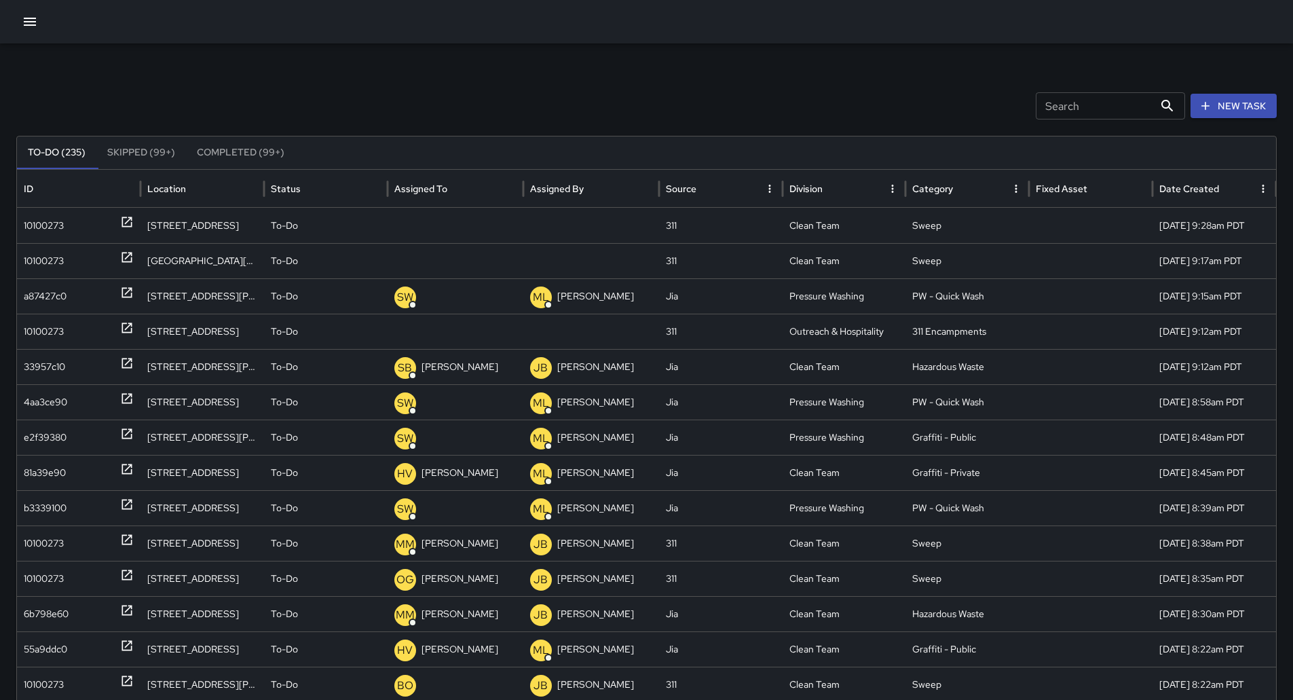  Describe the element at coordinates (166, 189) in the screenshot. I see `div: Location` at that location.